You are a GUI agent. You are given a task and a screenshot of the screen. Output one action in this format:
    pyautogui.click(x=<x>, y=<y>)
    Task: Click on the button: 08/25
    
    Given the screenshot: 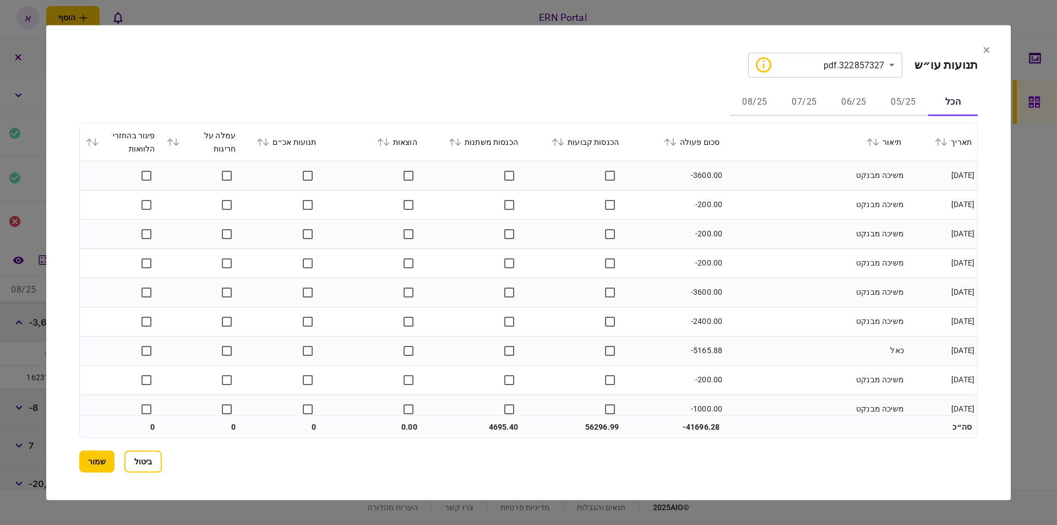 What is the action you would take?
    pyautogui.click(x=755, y=102)
    